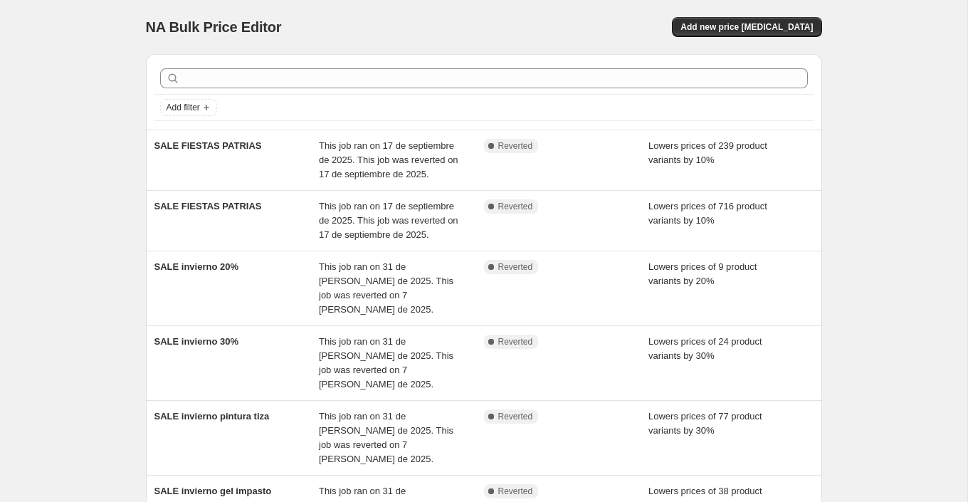 The width and height of the screenshot is (968, 502). Describe the element at coordinates (196, 341) in the screenshot. I see `span: SALE invierno 30%` at that location.